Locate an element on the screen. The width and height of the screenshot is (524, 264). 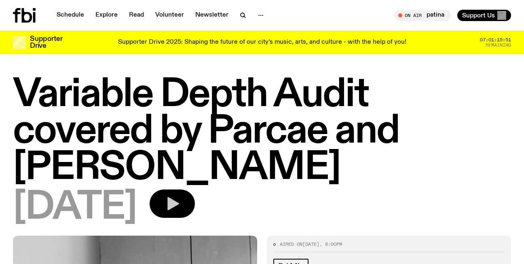
a: Schedule is located at coordinates (70, 15).